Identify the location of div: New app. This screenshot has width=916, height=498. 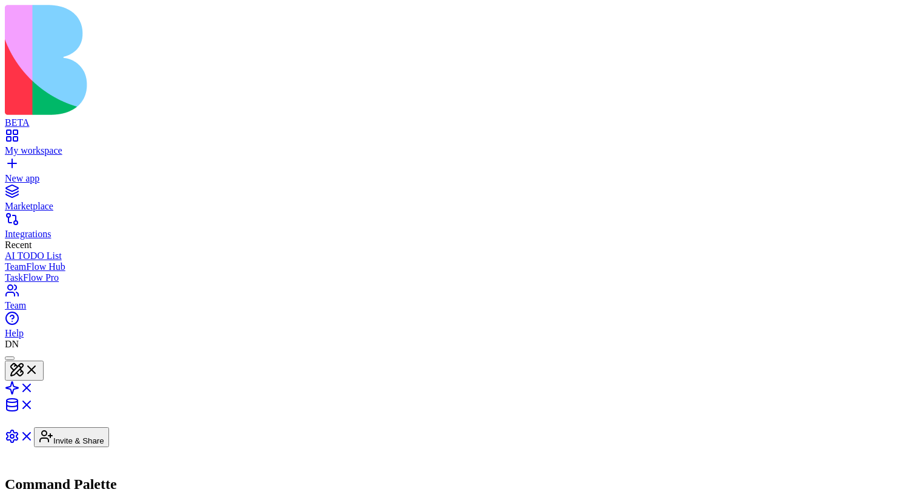
(458, 179).